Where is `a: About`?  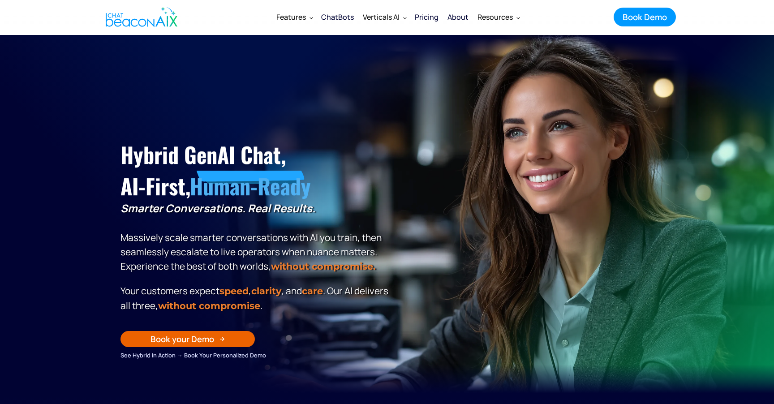
a: About is located at coordinates (458, 17).